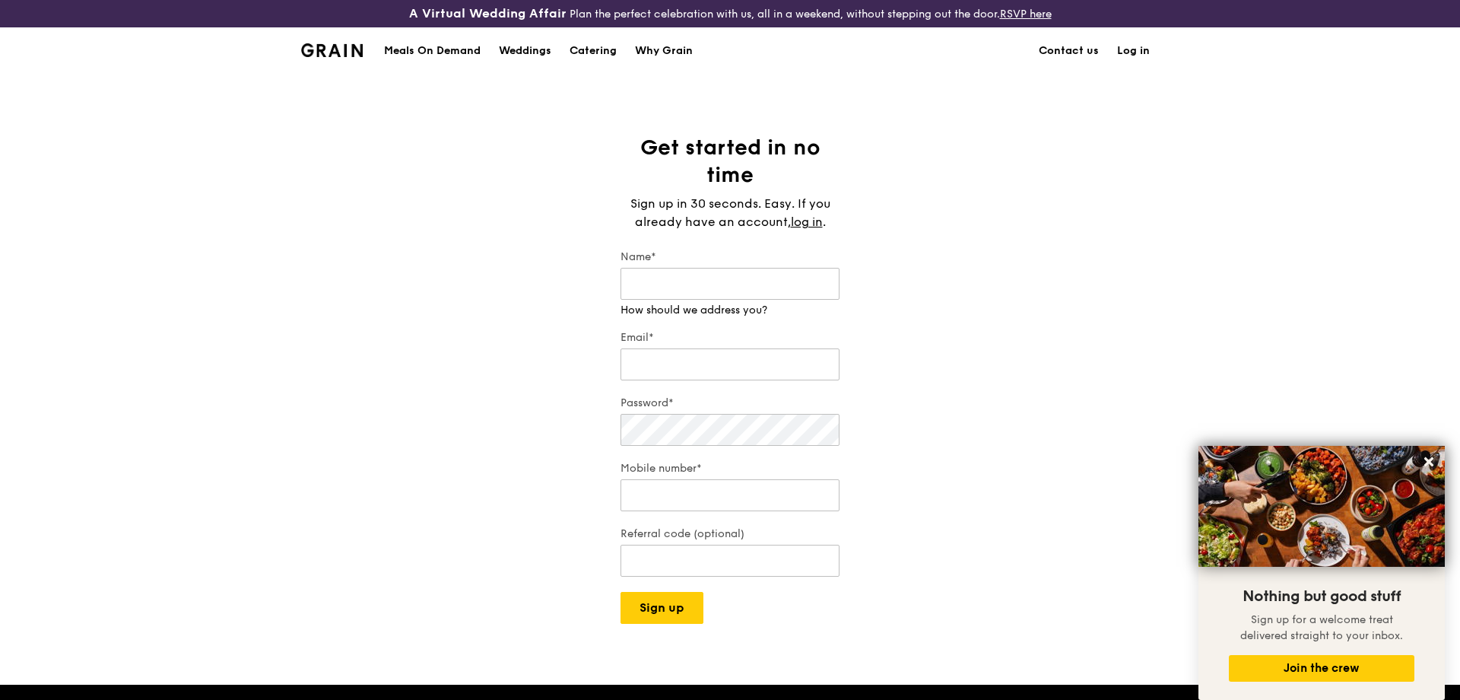 The height and width of the screenshot is (700, 1460). I want to click on a: GrainGrain, so click(332, 49).